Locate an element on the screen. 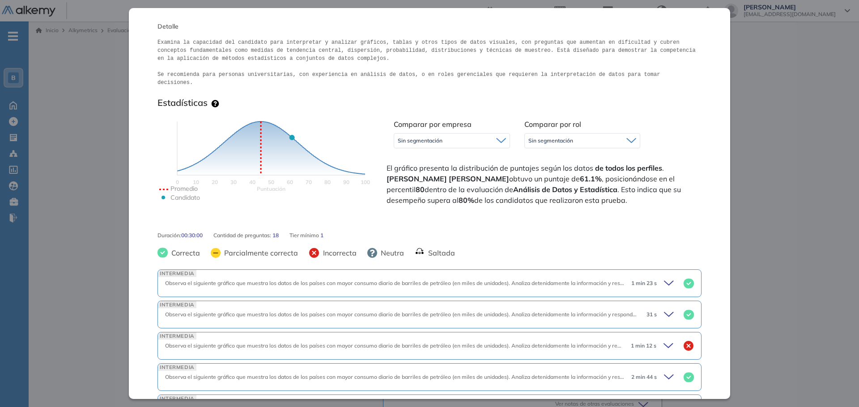 The width and height of the screenshot is (859, 407). strong: 61.1% is located at coordinates (590, 179).